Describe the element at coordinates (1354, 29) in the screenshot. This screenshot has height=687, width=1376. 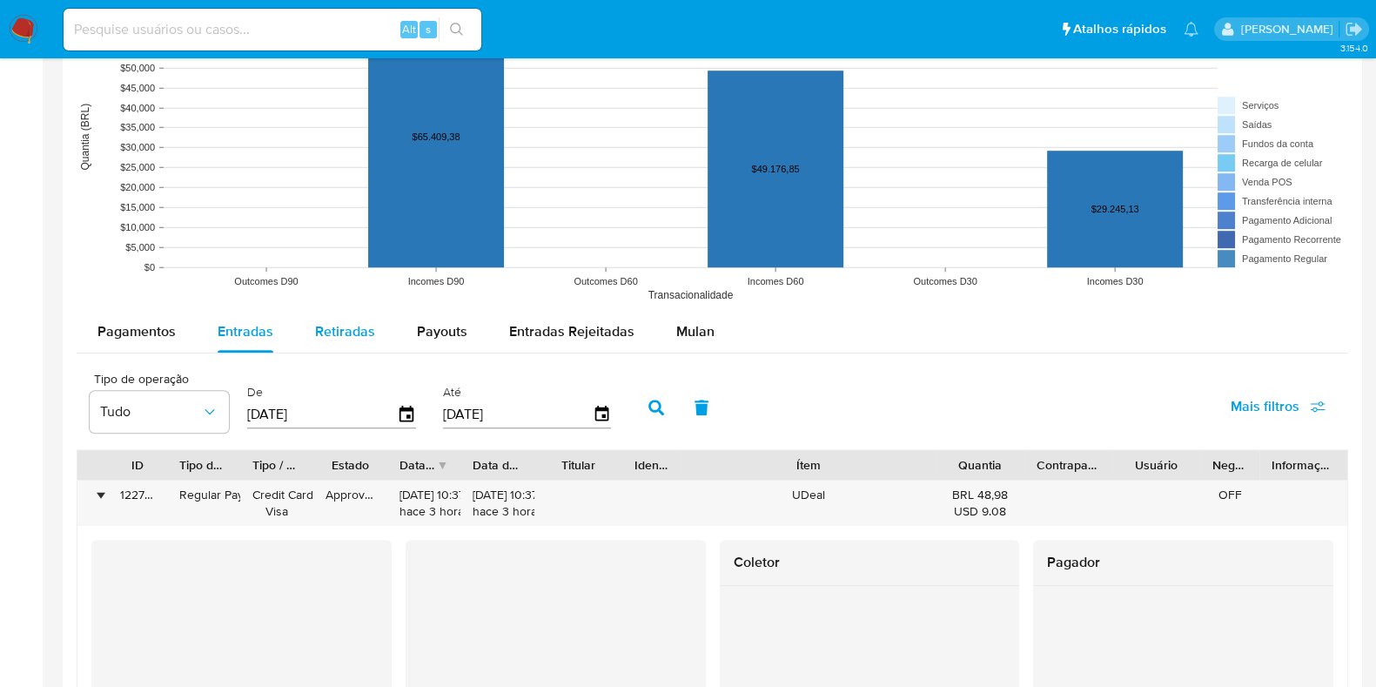
I see `a: Sair` at that location.